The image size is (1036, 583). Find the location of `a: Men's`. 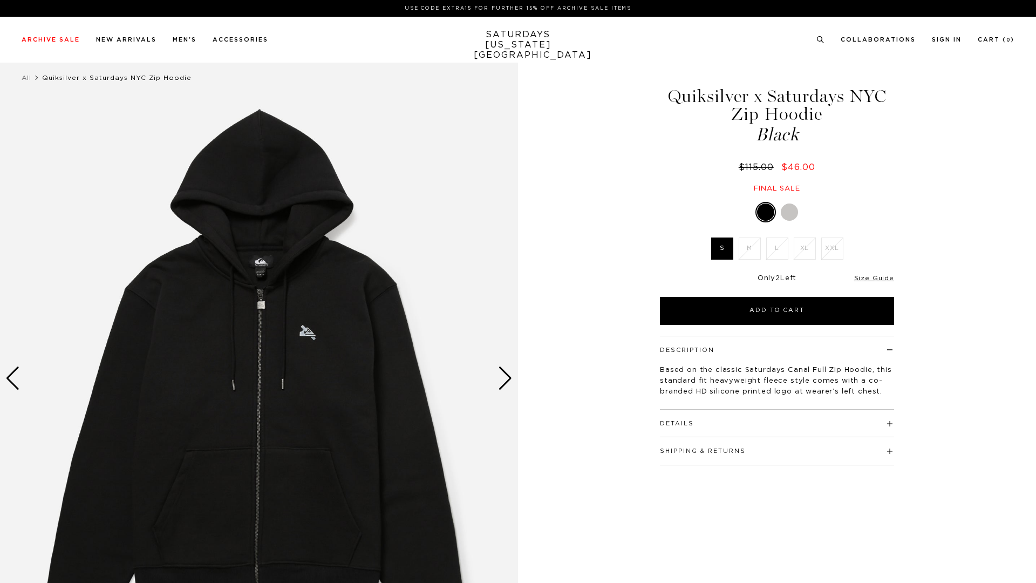

a: Men's is located at coordinates (185, 39).